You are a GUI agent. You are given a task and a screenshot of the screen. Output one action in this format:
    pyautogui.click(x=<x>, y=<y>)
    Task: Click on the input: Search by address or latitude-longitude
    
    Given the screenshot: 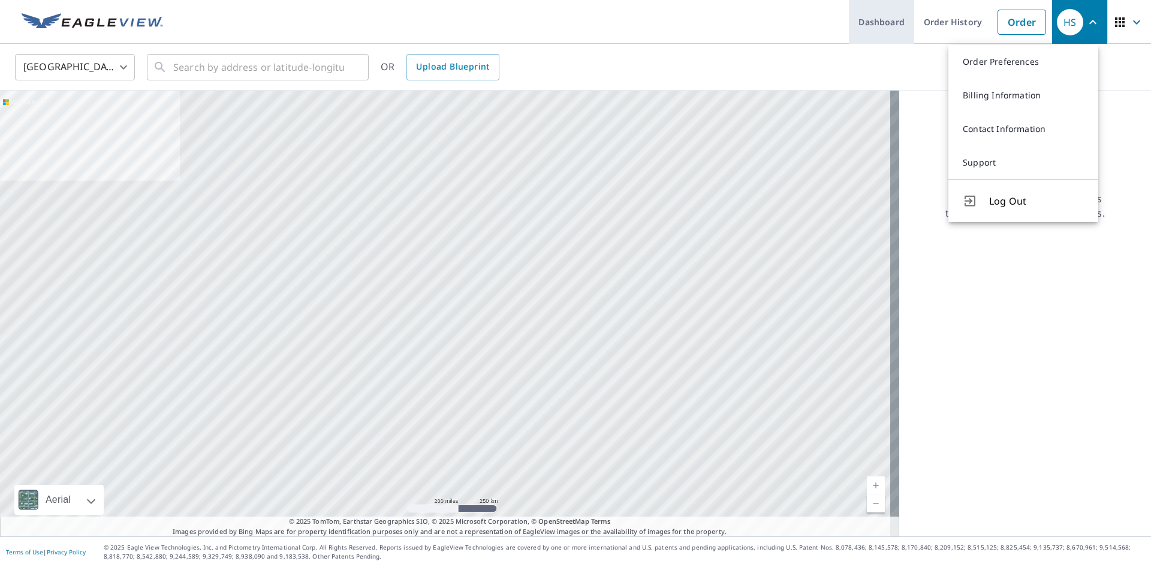 What is the action you would take?
    pyautogui.click(x=258, y=67)
    